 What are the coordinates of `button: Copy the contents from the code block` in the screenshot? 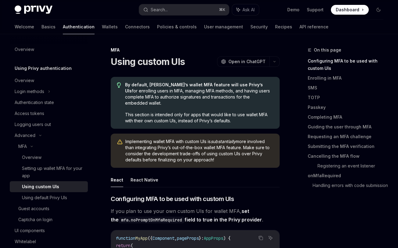 It's located at (261, 238).